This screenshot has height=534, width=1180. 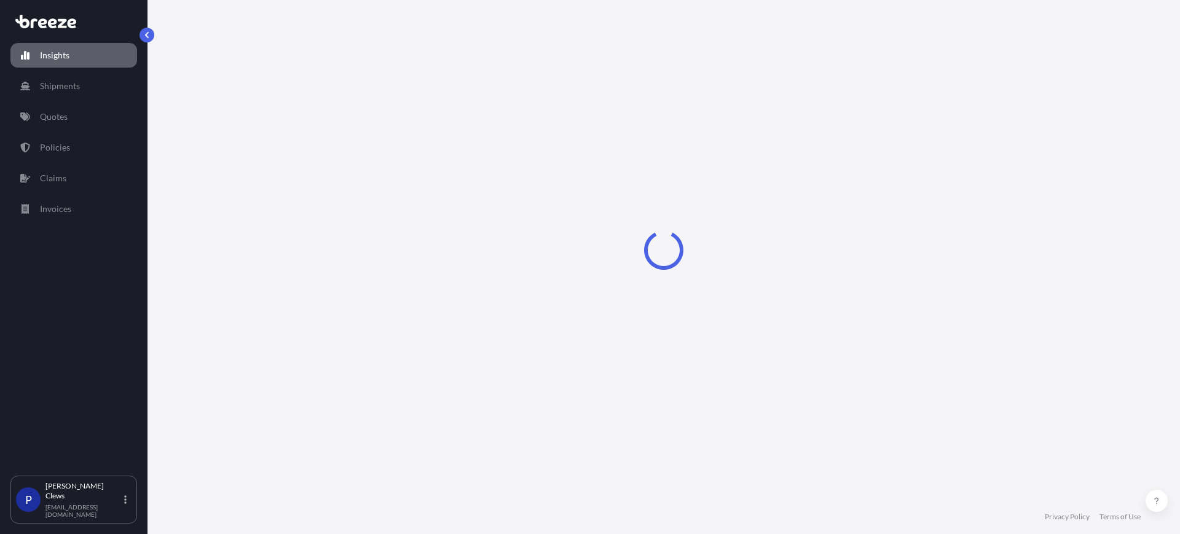 I want to click on a: Terms of Use, so click(x=1120, y=517).